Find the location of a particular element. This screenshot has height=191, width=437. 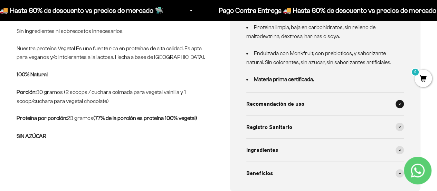

li: Proteina limpia, baja en carbohidratos, sin relleno de maltodextrina, dextrosa, harinas o soya. is located at coordinates (321, 31).